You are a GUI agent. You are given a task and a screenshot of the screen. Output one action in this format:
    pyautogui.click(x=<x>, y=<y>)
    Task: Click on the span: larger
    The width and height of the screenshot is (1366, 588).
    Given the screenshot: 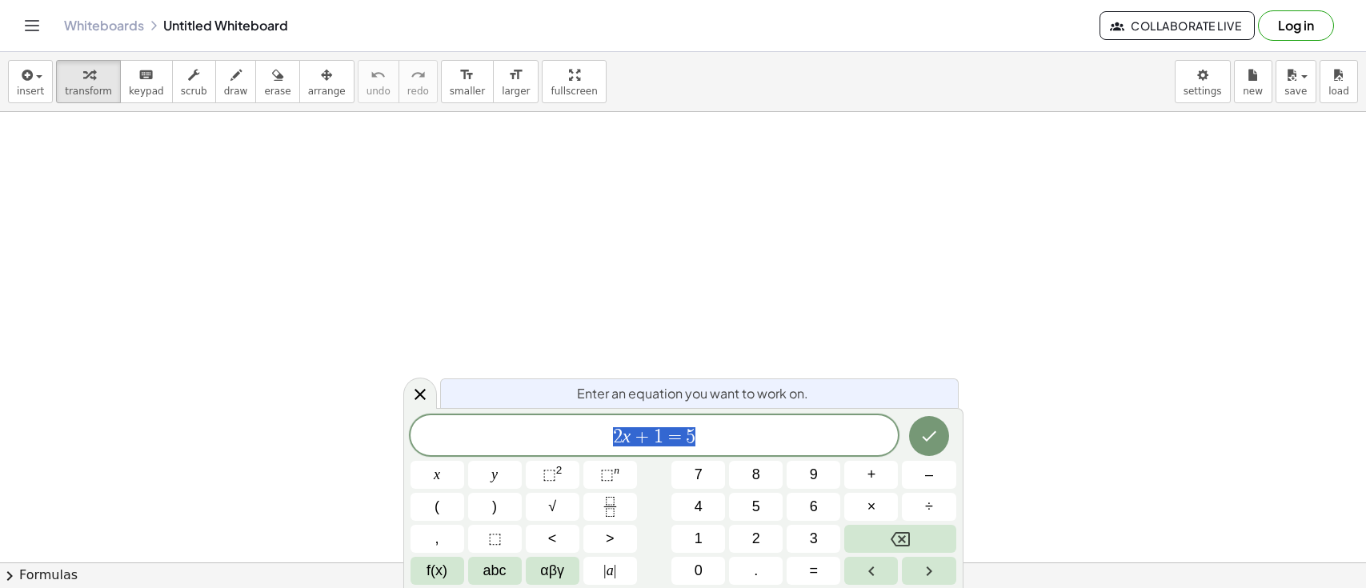 What is the action you would take?
    pyautogui.click(x=515, y=91)
    